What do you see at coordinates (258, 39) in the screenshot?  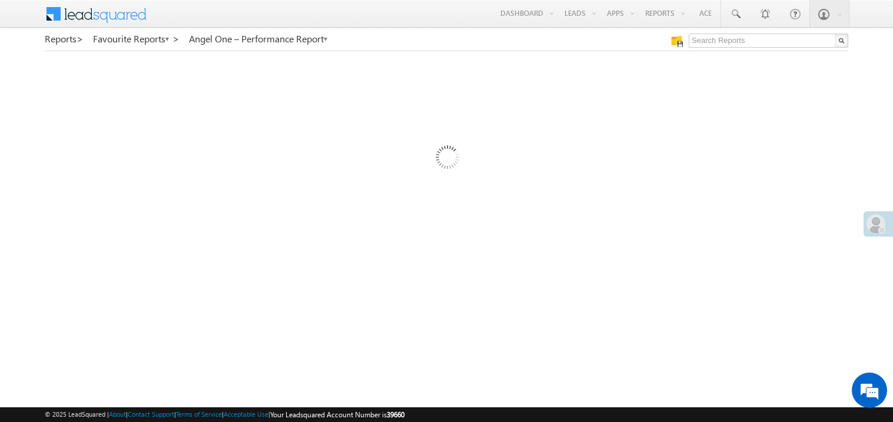 I see `a: Angel One – Performance Report` at bounding box center [258, 39].